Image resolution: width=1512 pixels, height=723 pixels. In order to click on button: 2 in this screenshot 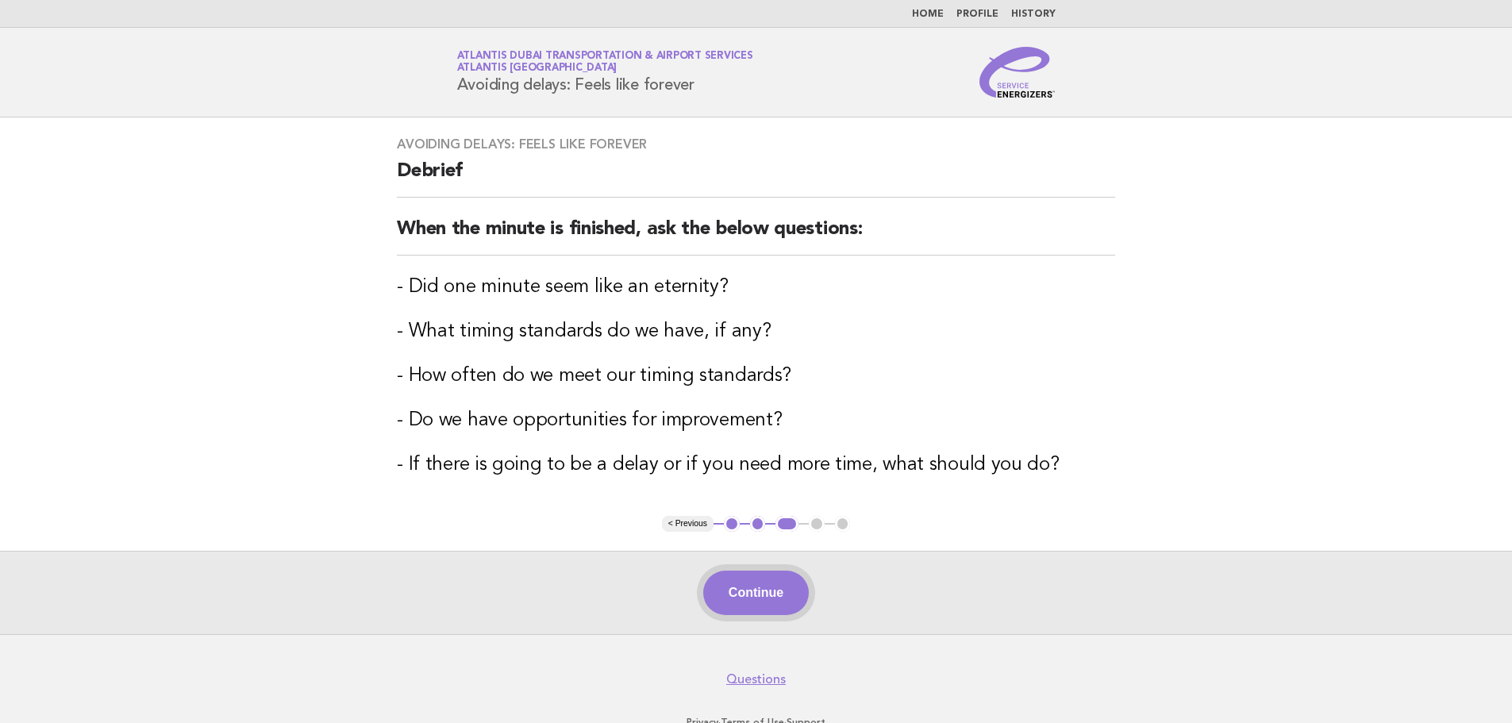, I will do `click(758, 524)`.